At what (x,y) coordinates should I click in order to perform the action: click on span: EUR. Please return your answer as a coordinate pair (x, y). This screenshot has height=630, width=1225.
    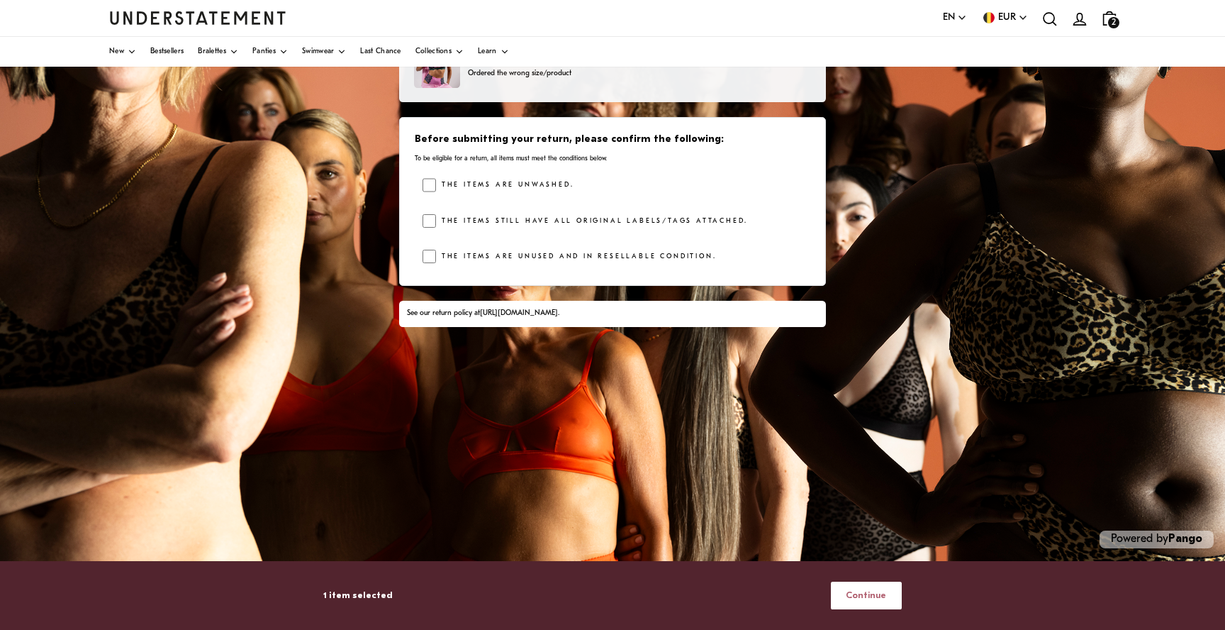
    Looking at the image, I should click on (1007, 18).